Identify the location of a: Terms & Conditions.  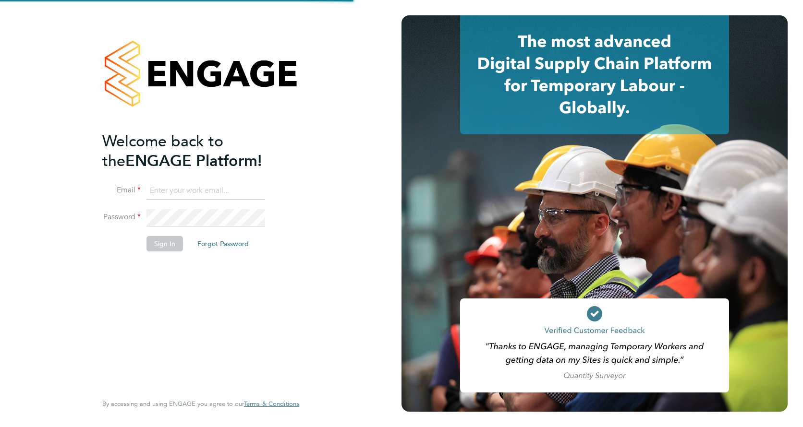
(271, 404).